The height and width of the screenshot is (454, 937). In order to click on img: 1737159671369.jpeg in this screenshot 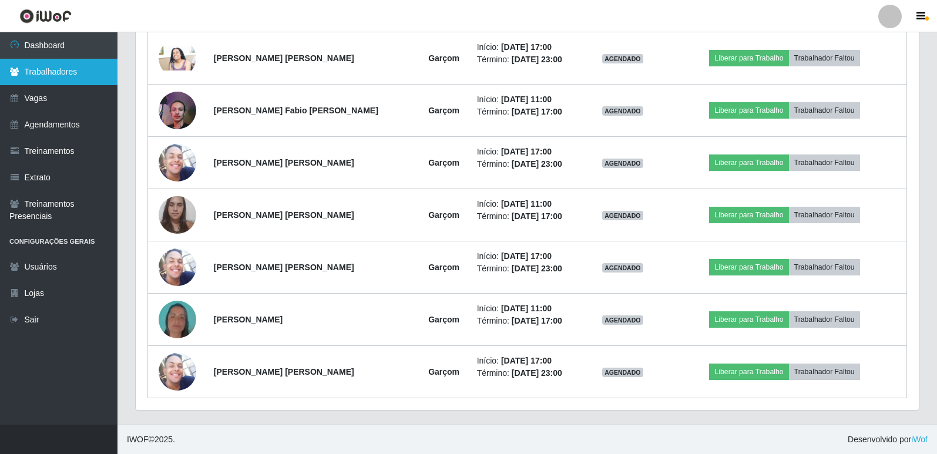, I will do `click(177, 110)`.